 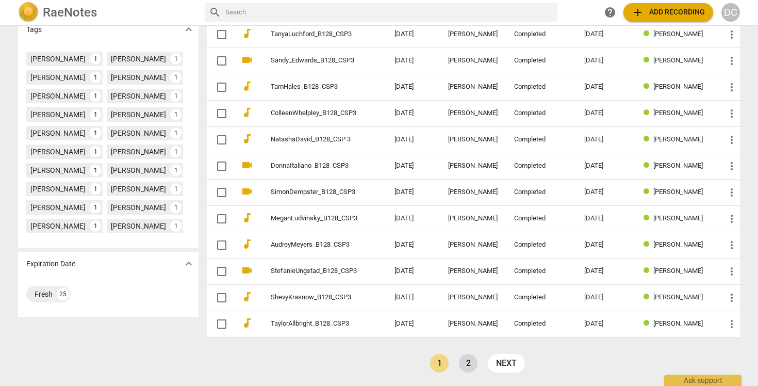 I want to click on a: TanyaLuchford_B128_CSP3, so click(x=314, y=34).